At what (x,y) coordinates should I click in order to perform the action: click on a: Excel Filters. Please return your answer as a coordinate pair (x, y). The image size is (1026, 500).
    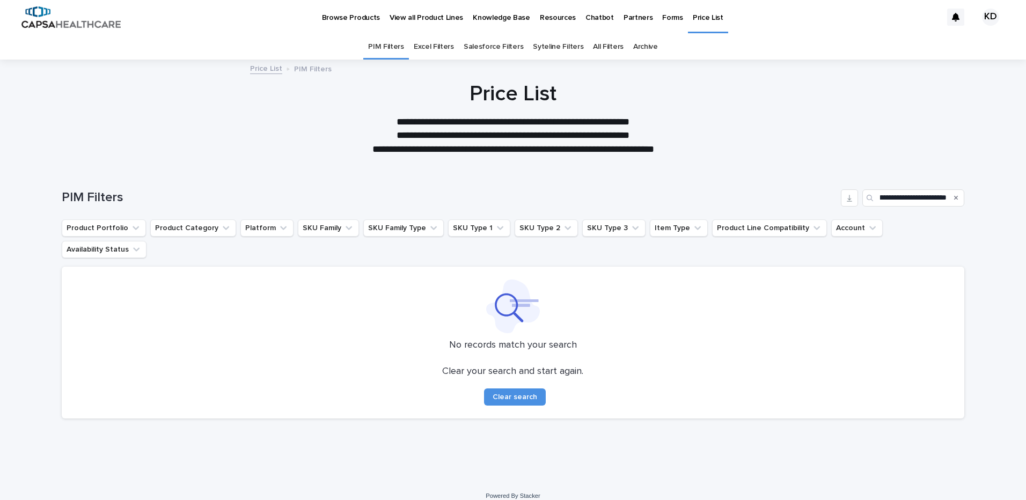
    Looking at the image, I should click on (433, 47).